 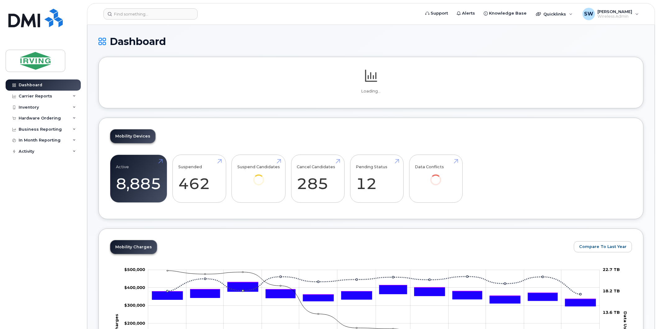 What do you see at coordinates (611, 270) in the screenshot?
I see `tspan: 22.7 TB` at bounding box center [611, 270].